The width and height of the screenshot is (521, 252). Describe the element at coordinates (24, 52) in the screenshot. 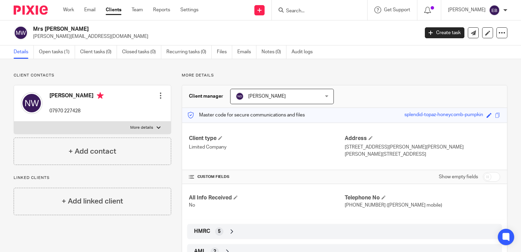

I see `a: Details` at that location.